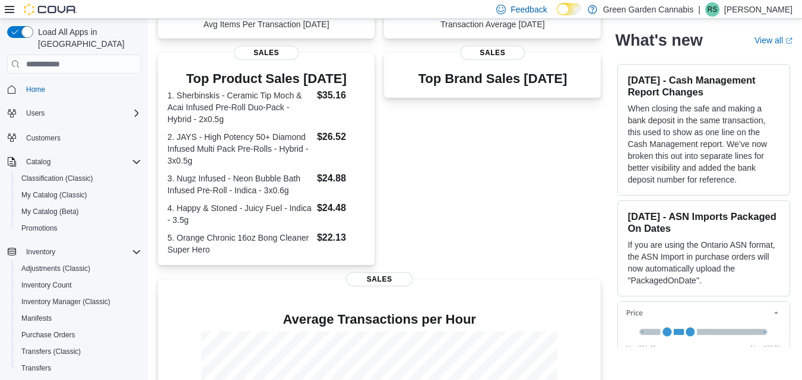 The image size is (802, 380). I want to click on dd: $24.48, so click(341, 208).